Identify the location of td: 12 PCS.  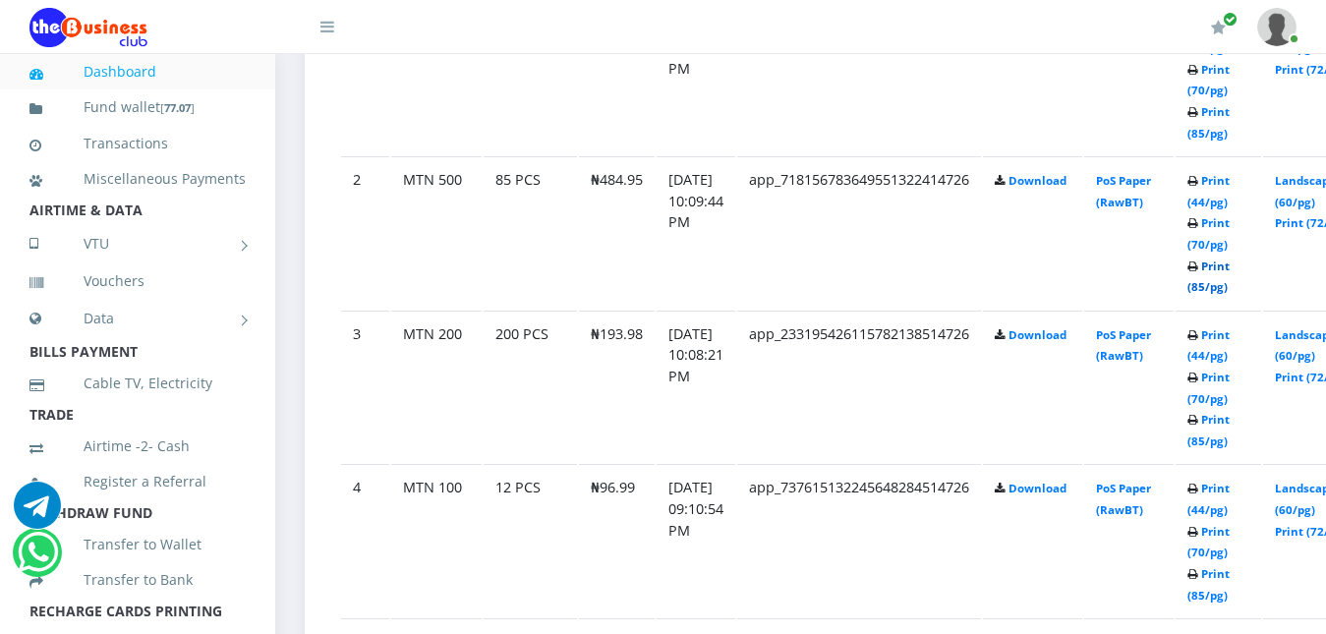
(530, 540).